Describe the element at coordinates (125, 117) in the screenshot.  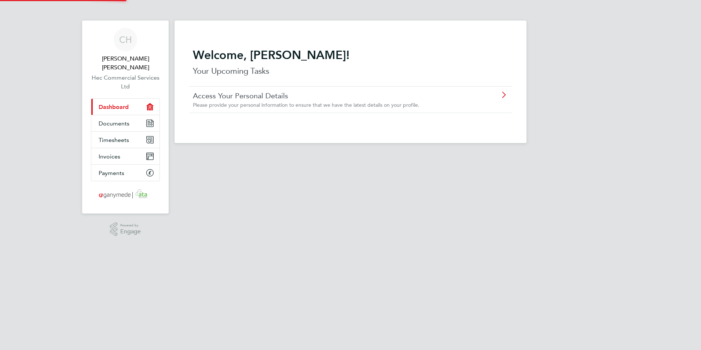
I see `nav: Main navigation` at that location.